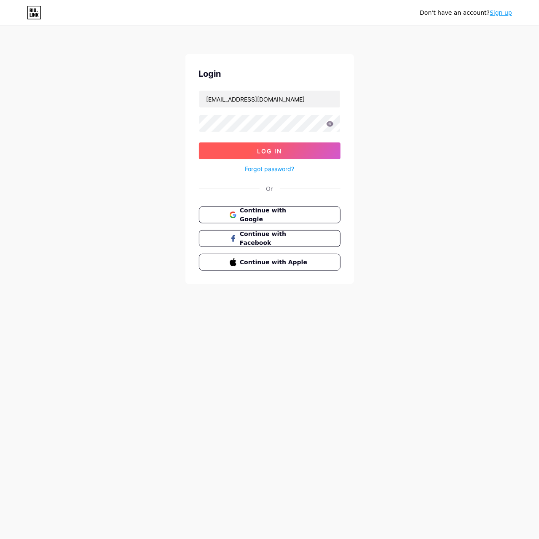  I want to click on input: Username, so click(270, 99).